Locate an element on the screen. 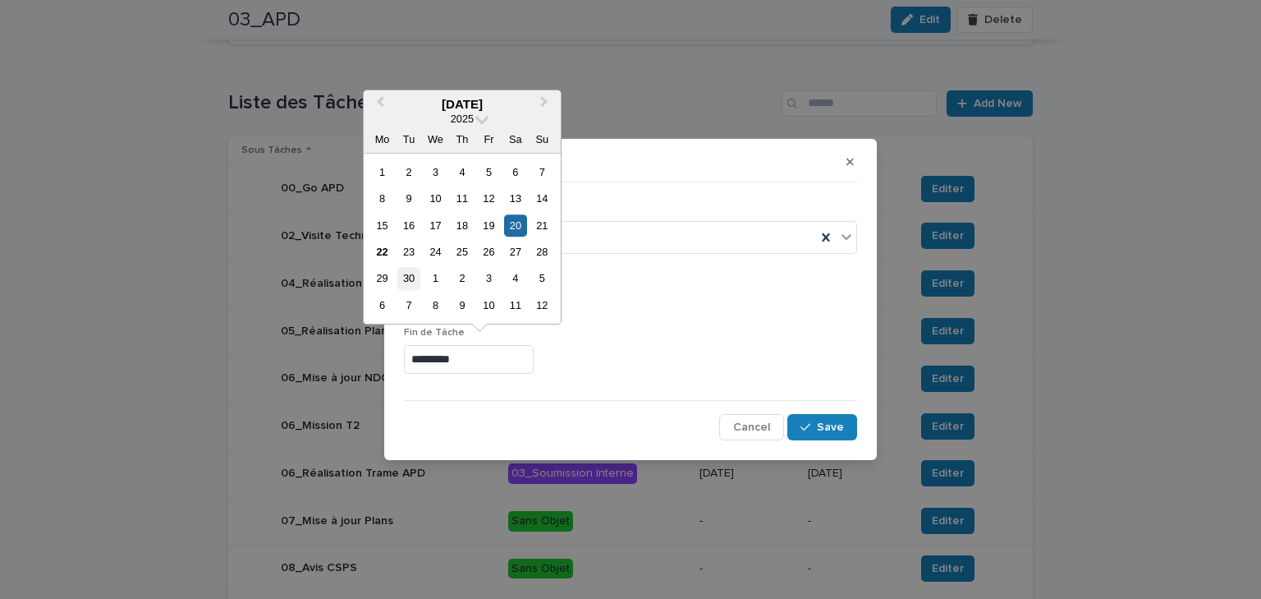 Image resolution: width=1261 pixels, height=599 pixels. div: Choose Saturday, 13 September 2025 is located at coordinates (515, 198).